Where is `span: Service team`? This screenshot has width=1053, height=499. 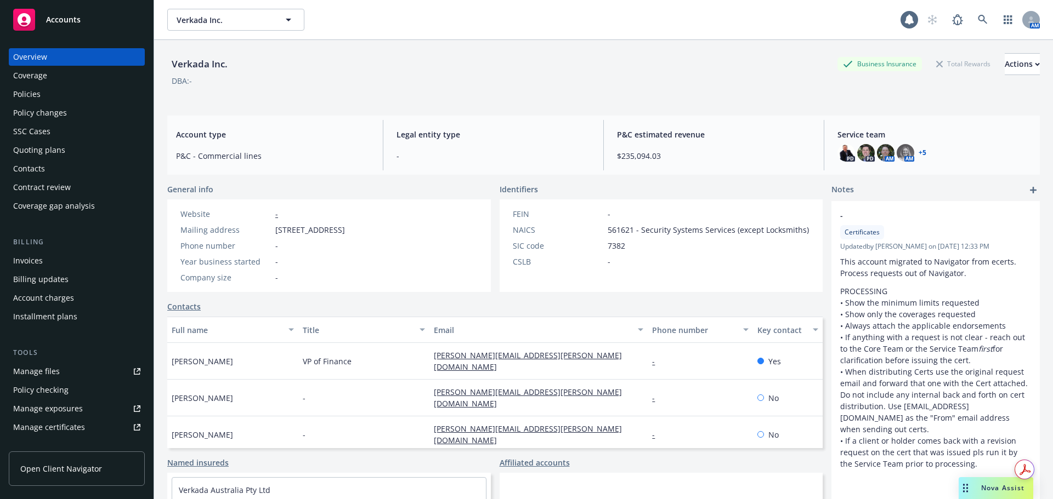
span: Service team is located at coordinates (934, 134).